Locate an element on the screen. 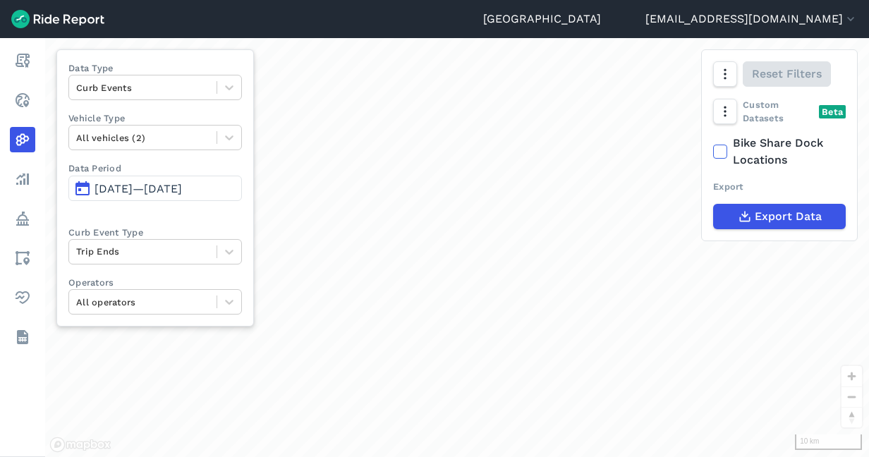 The image size is (869, 457). img: Ride Report is located at coordinates (58, 19).